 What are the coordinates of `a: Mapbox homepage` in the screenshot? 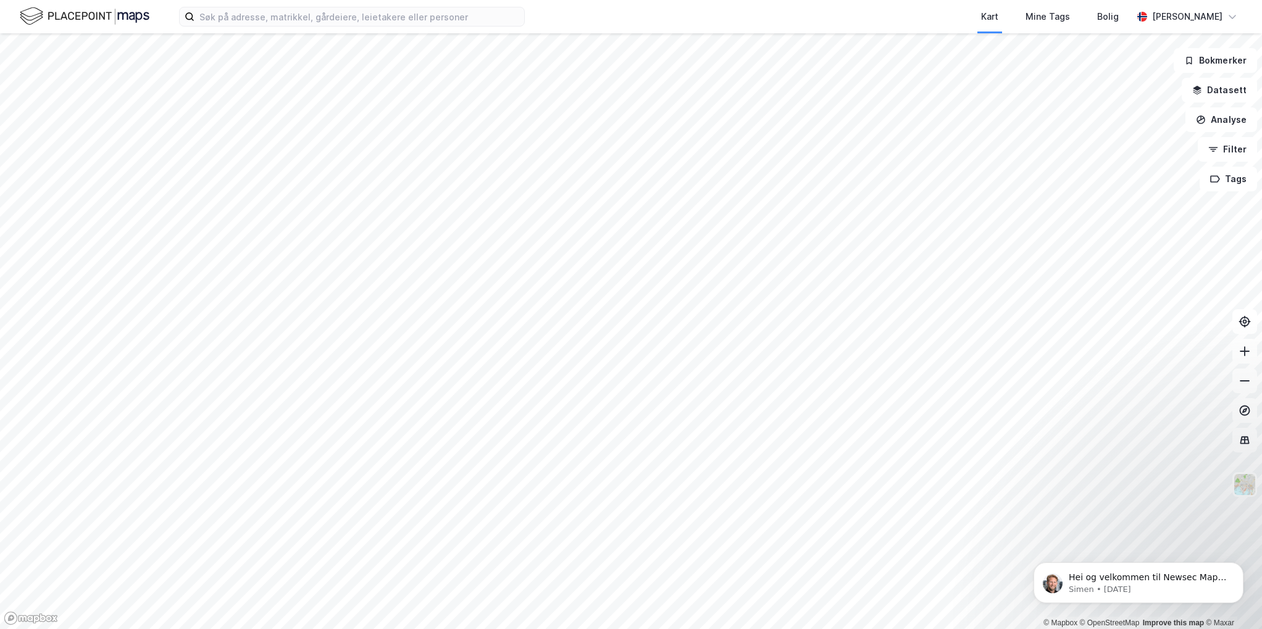 It's located at (31, 618).